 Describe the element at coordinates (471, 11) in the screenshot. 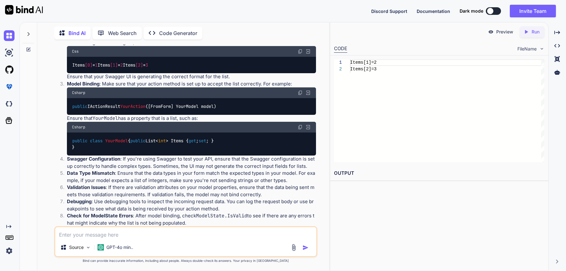

I see `span: Dark mode` at that location.